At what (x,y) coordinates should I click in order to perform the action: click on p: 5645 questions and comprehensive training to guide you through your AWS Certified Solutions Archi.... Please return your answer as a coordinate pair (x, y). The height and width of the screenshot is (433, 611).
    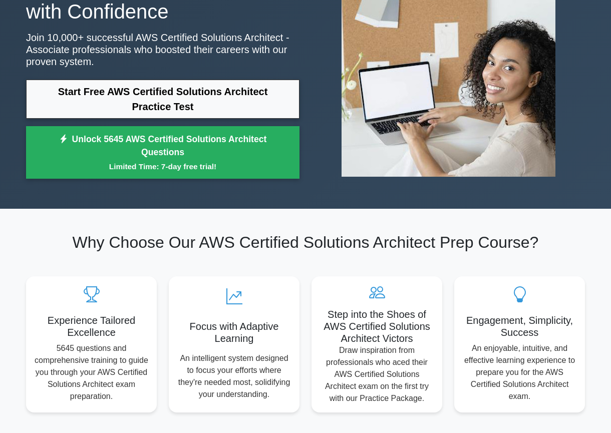
    Looking at the image, I should click on (91, 373).